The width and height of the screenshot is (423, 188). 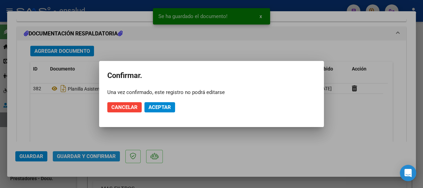 What do you see at coordinates (124, 107) in the screenshot?
I see `button: Cancelar` at bounding box center [124, 107].